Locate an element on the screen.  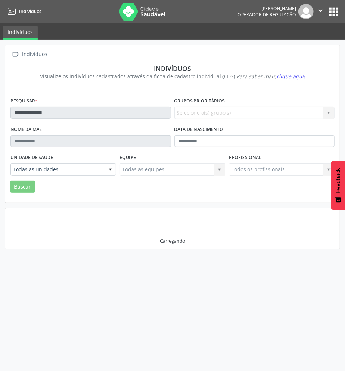
button: Buscar is located at coordinates (22, 187).